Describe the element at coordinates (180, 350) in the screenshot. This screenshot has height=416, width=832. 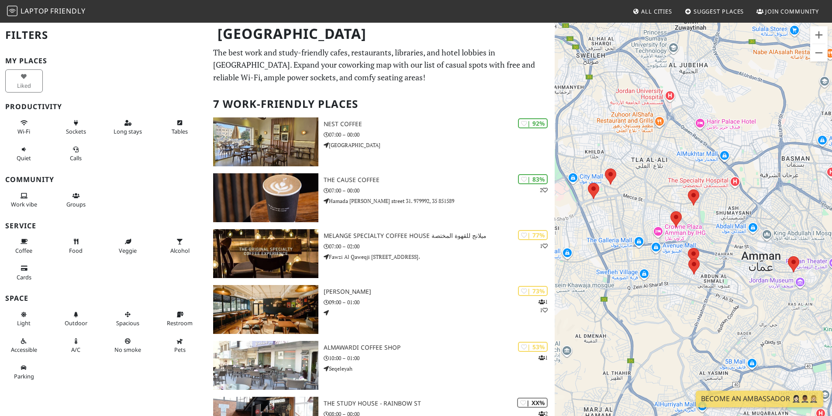
I see `span: Pet friendly` at that location.